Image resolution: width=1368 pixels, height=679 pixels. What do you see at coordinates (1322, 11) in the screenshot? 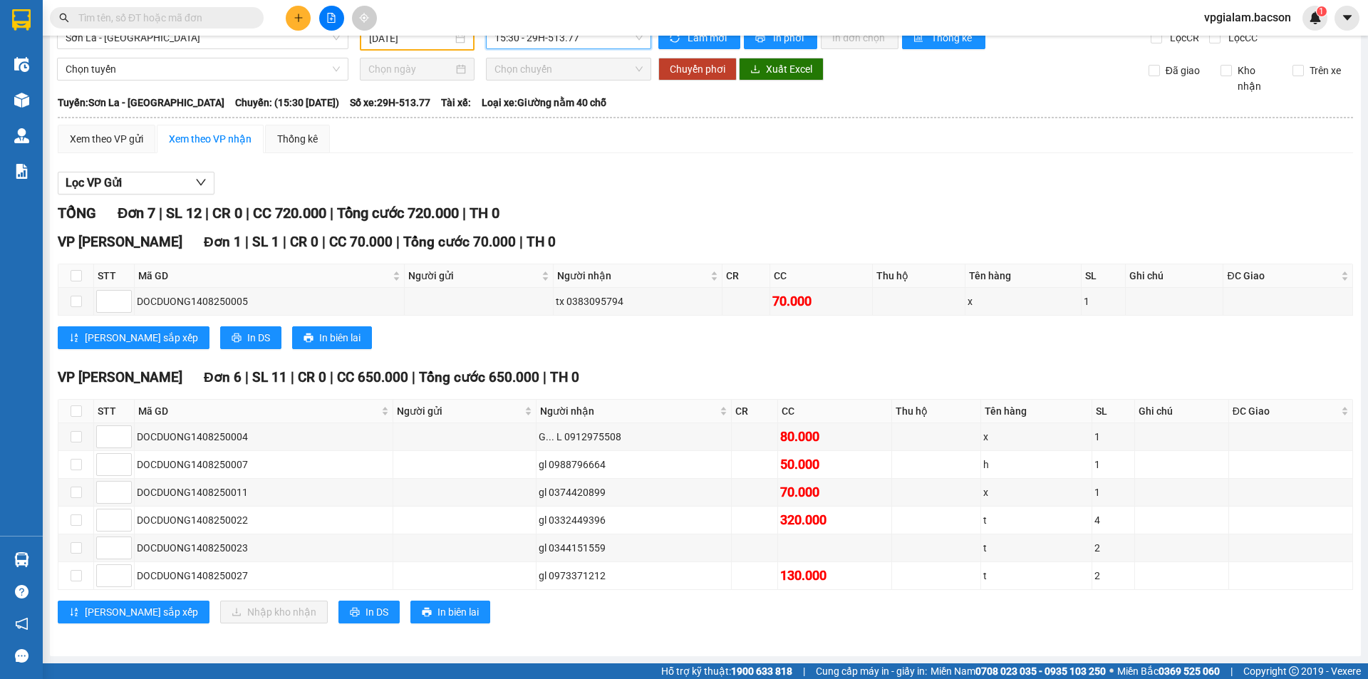
I see `sup: 1` at bounding box center [1322, 11].